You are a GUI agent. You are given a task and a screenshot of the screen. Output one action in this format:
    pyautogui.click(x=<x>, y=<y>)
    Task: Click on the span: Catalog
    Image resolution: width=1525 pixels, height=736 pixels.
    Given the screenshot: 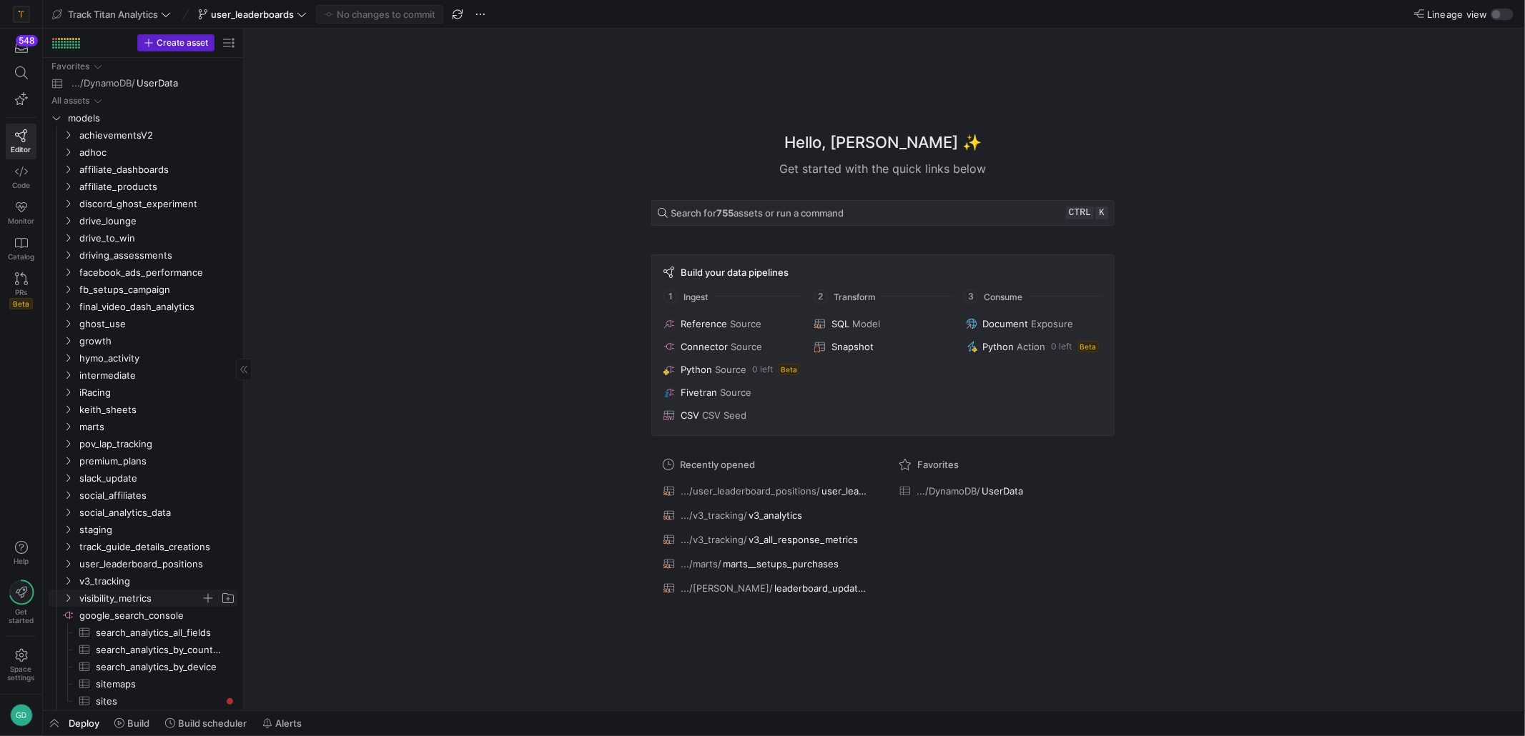 What is the action you would take?
    pyautogui.click(x=21, y=257)
    